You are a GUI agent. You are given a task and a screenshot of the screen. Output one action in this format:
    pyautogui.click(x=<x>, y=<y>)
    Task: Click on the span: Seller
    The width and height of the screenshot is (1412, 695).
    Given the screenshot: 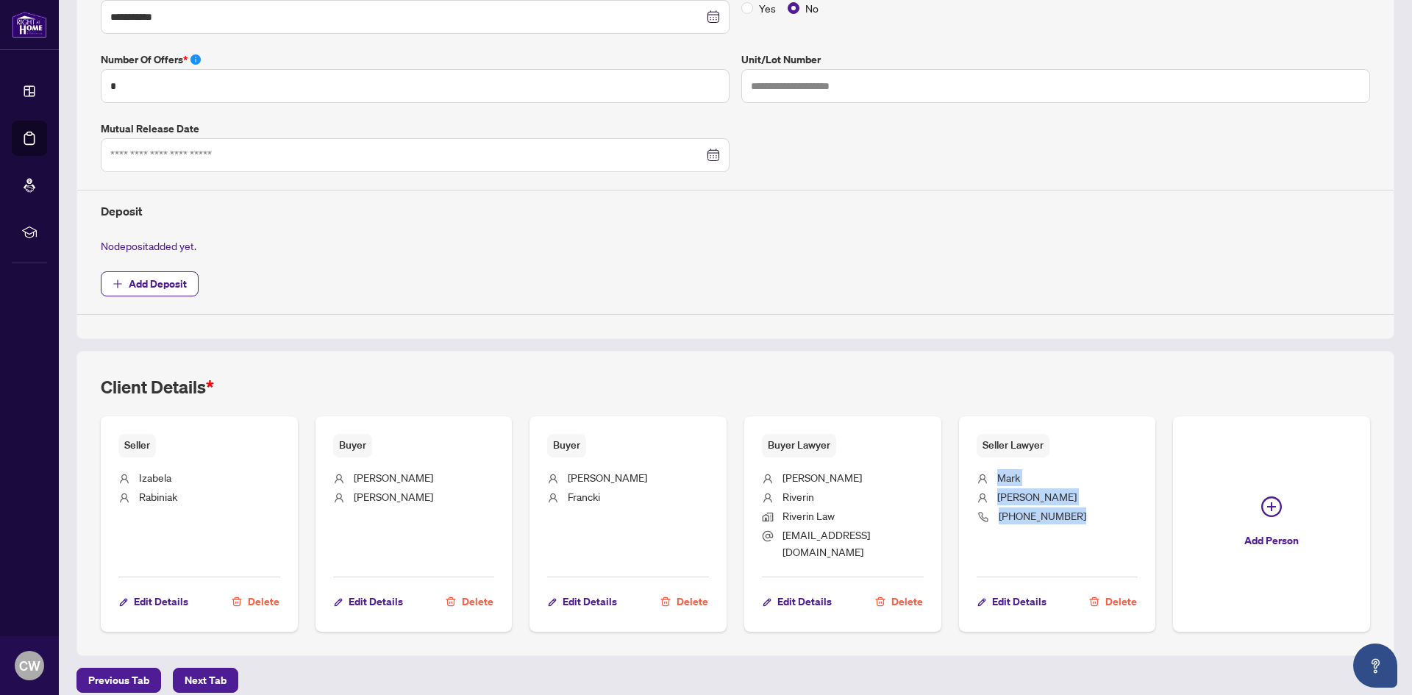 What is the action you would take?
    pyautogui.click(x=137, y=445)
    